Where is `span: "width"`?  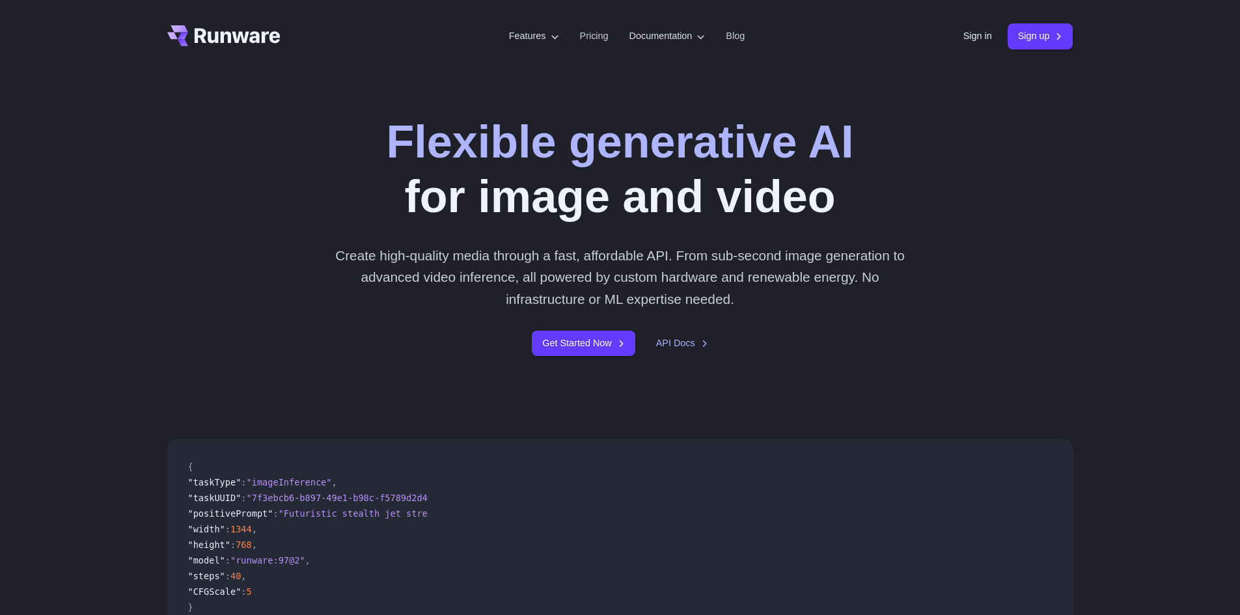 span: "width" is located at coordinates (206, 529).